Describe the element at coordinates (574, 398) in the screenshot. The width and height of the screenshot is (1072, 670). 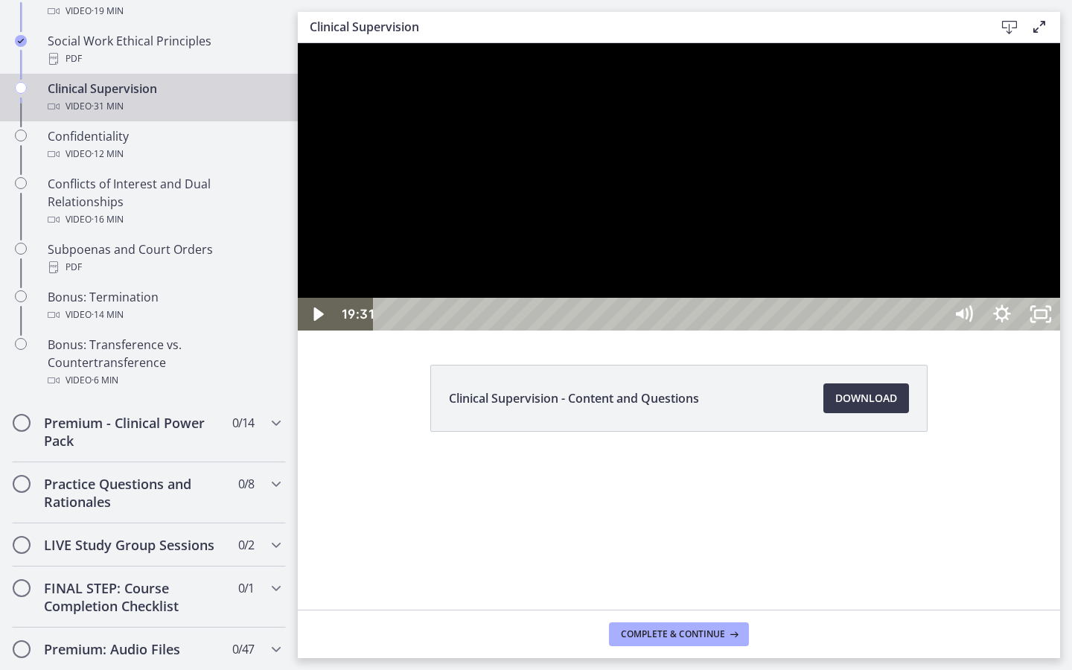
I see `span: Clinical Supervision - Content and Questions` at that location.